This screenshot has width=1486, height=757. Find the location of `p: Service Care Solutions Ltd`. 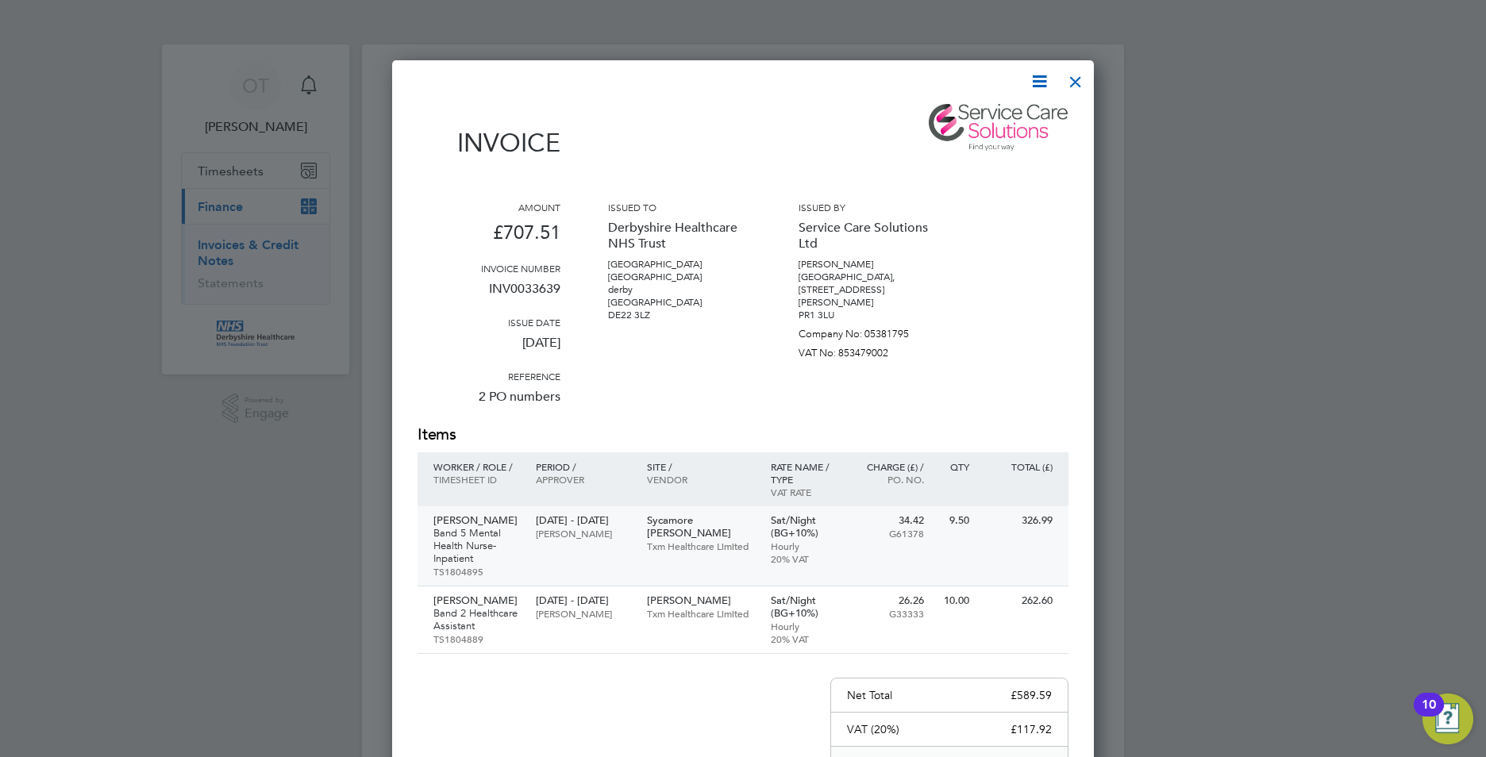

p: Service Care Solutions Ltd is located at coordinates (870, 236).